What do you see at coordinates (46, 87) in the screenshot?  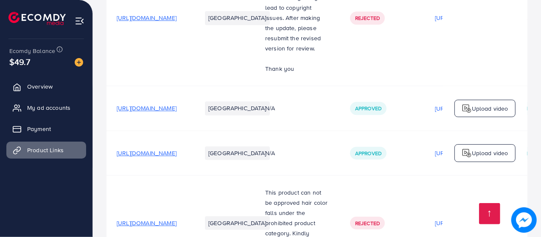 I see `a: Overview` at bounding box center [46, 87].